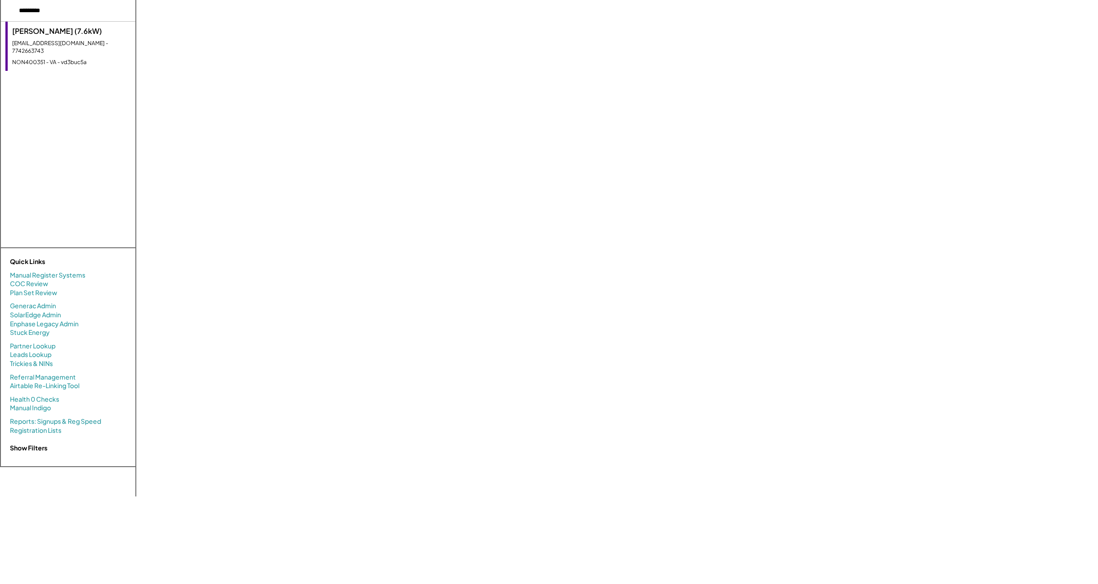 This screenshot has height=584, width=1098. Describe the element at coordinates (31, 355) in the screenshot. I see `a: Leads Lookup` at that location.